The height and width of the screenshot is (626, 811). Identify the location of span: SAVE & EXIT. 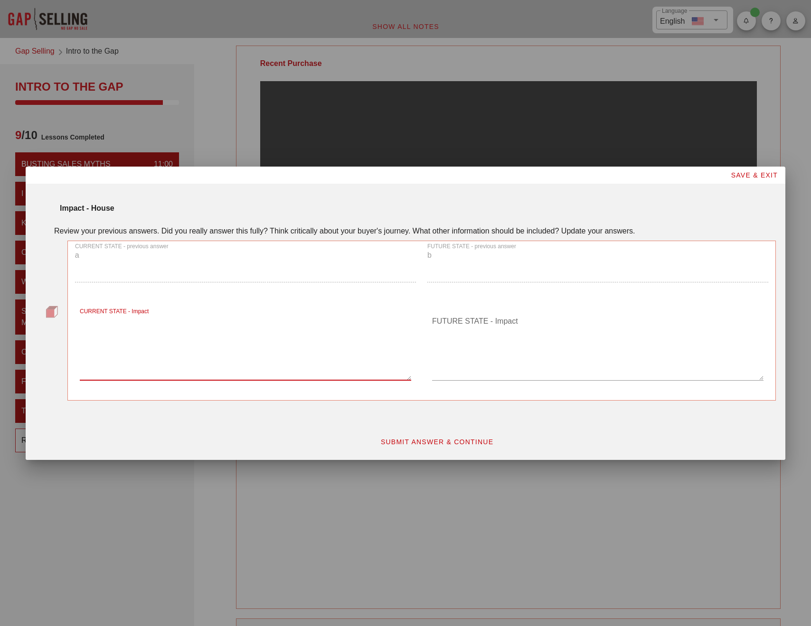
(754, 175).